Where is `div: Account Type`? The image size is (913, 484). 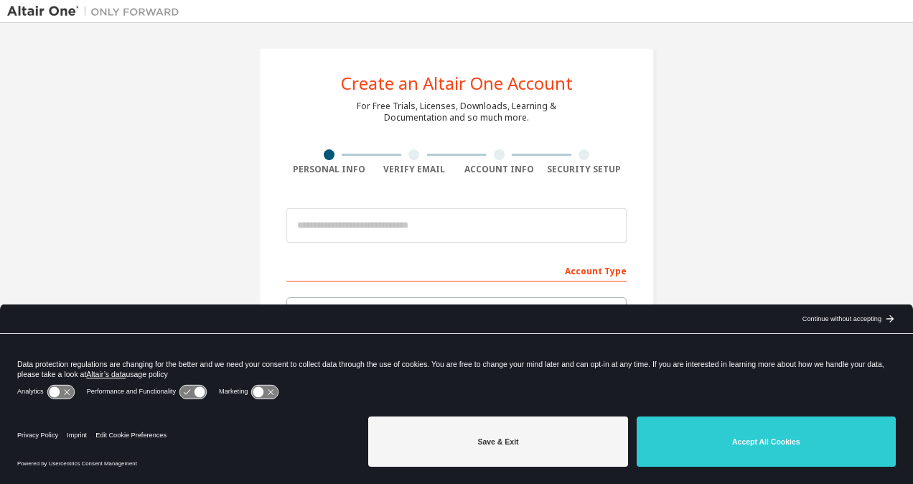 div: Account Type is located at coordinates (456, 270).